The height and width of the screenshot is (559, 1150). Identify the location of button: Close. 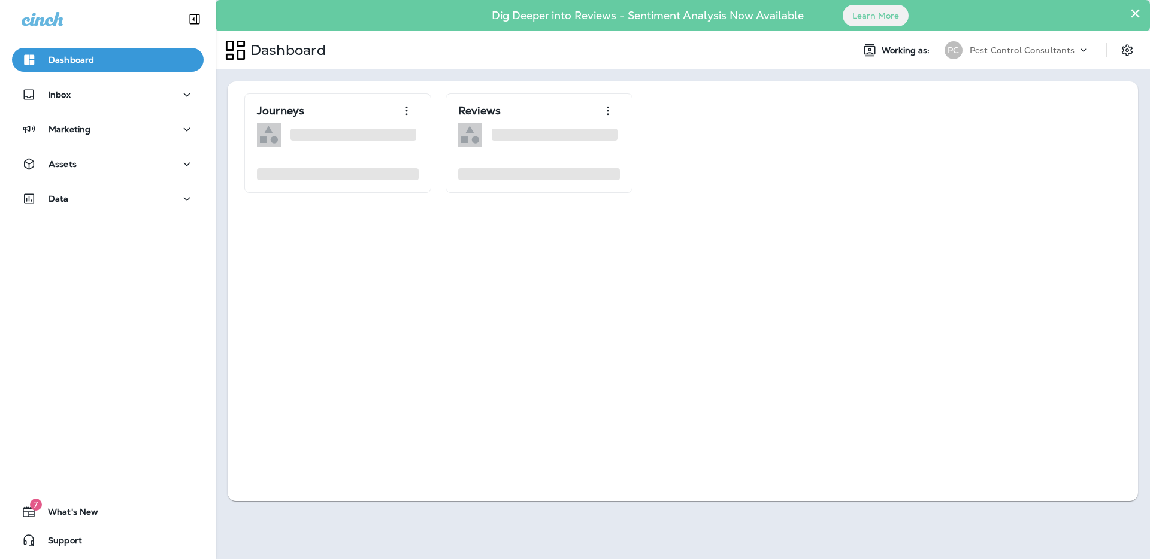
(1135, 13).